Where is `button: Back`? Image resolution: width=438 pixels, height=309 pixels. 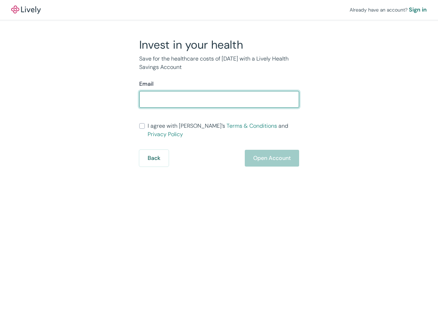
button: Back is located at coordinates (154, 158).